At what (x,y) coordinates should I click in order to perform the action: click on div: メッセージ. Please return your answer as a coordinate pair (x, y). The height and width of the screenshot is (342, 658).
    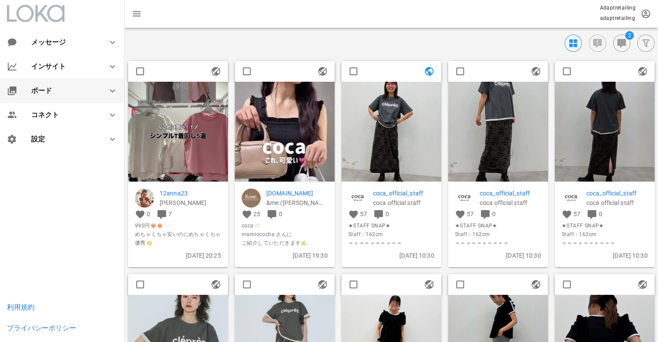
    Looking at the image, I should click on (62, 42).